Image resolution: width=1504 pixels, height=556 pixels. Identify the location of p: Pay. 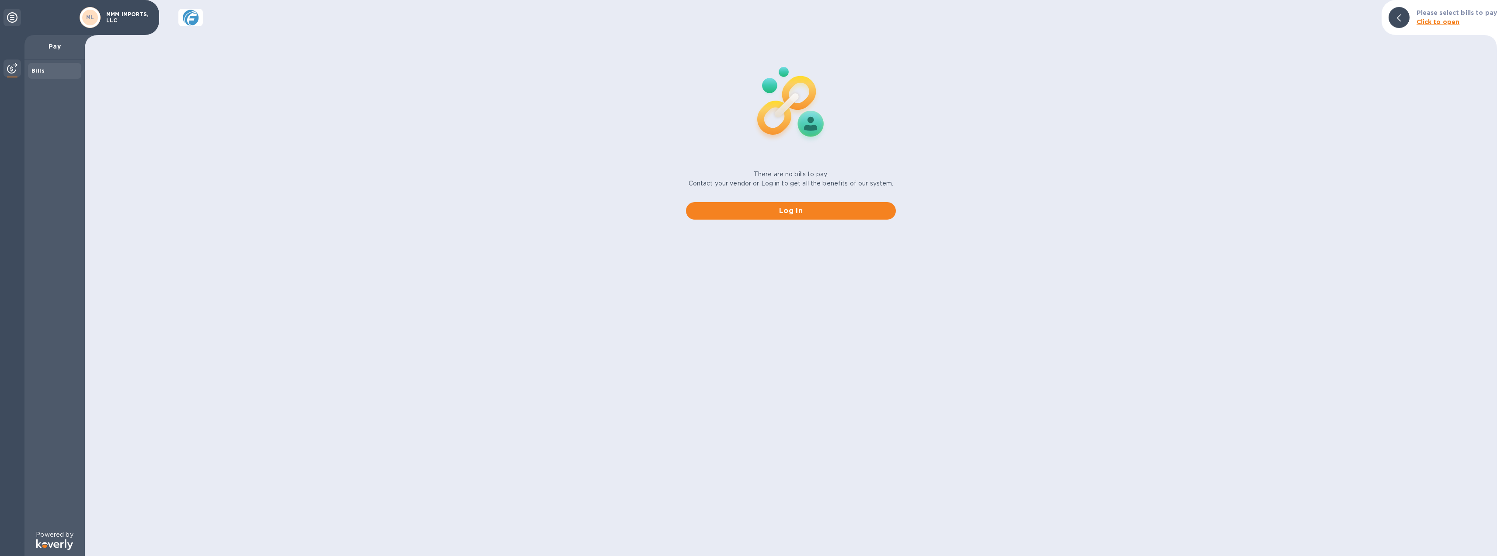
(55, 46).